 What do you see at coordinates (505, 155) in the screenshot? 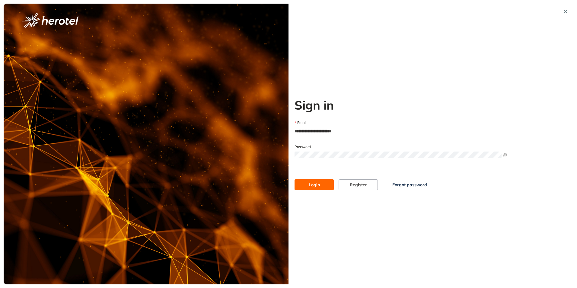
I see `span: eye-invisible` at bounding box center [505, 155].